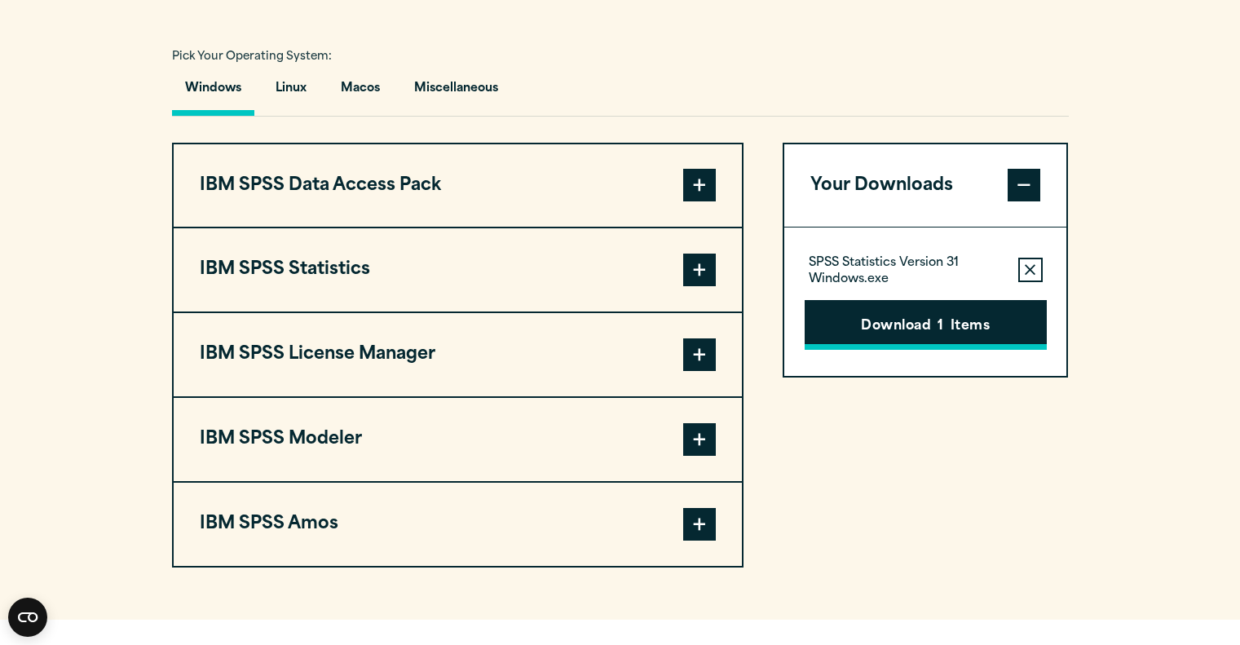  What do you see at coordinates (28, 617) in the screenshot?
I see `button: Open CMP widget` at bounding box center [28, 617].